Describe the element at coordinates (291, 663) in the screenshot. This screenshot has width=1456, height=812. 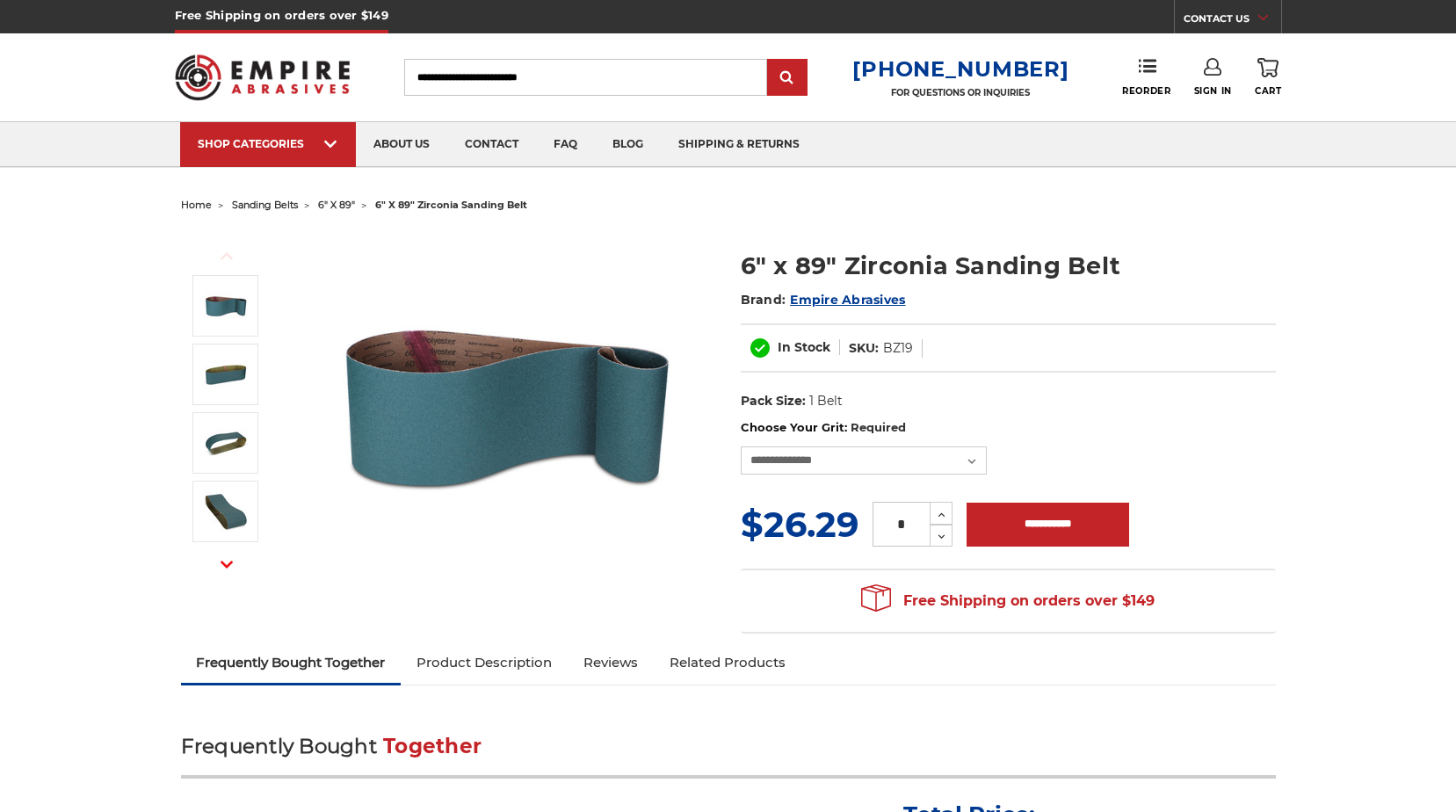
I see `a: Frequently Bought Together` at that location.